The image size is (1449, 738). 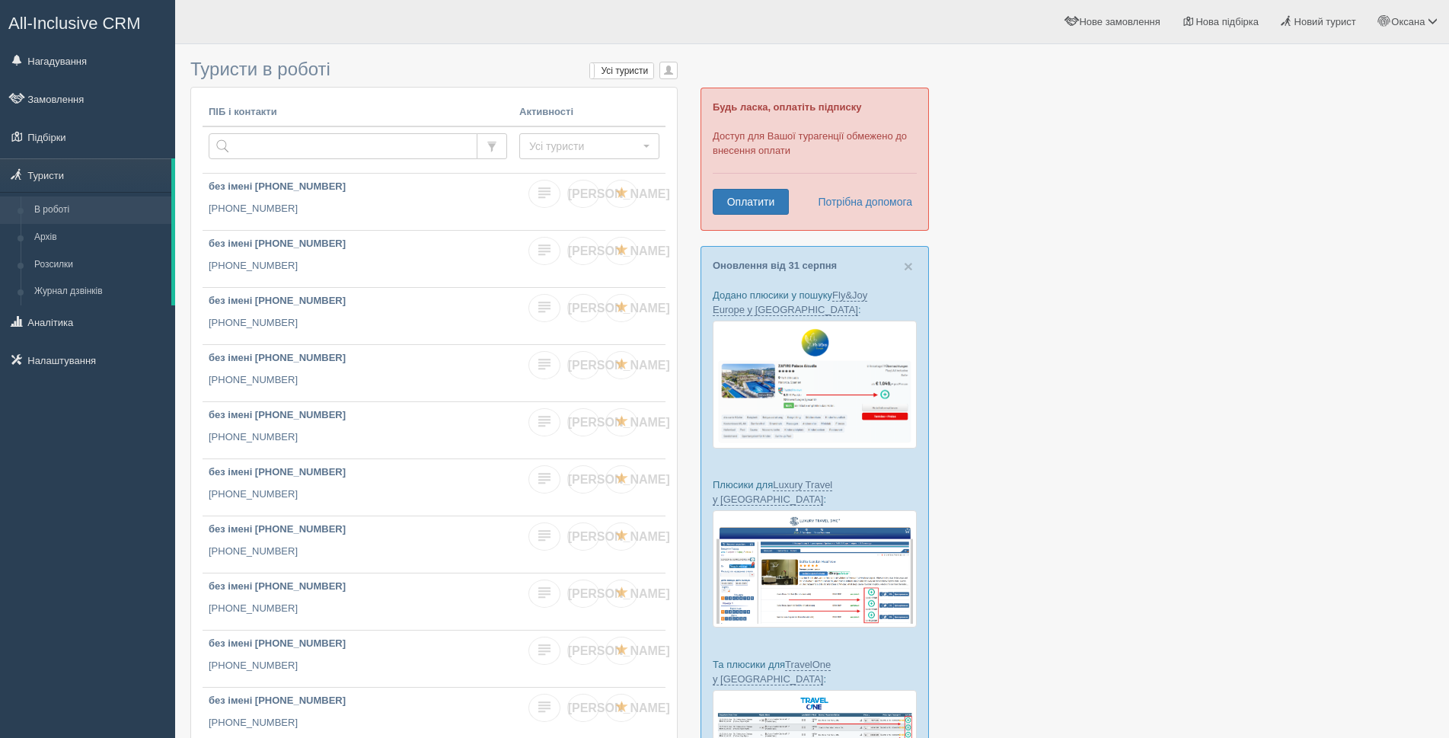 I want to click on span: Нова підбірка, so click(x=1227, y=21).